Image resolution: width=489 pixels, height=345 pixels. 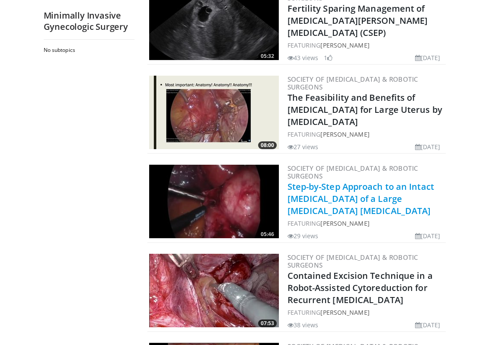 What do you see at coordinates (214, 202) in the screenshot?
I see `img: d4665c02-d36c-428b-8227-966345ca687f.300x170_q85_crop-smart_upscale.jpg` at bounding box center [214, 202].